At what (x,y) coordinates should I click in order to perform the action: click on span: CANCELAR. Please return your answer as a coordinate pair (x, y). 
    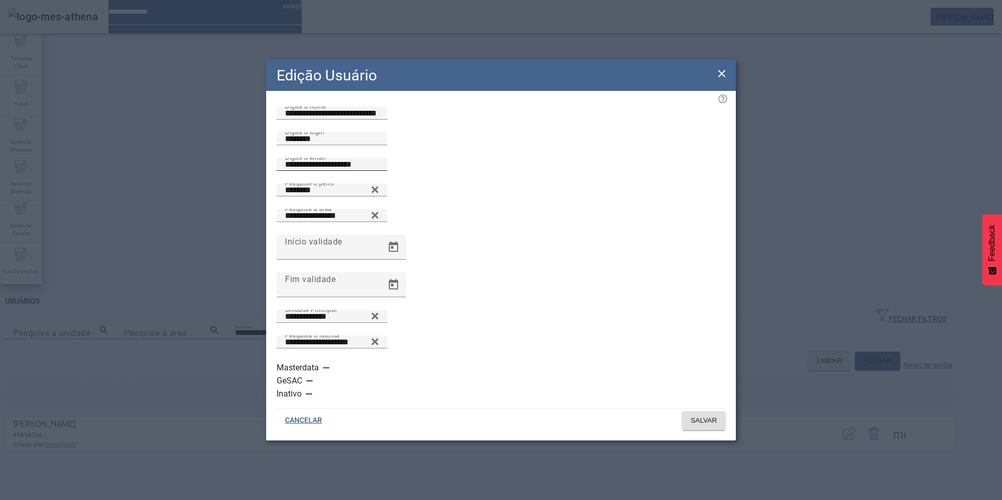
    Looking at the image, I should click on (303, 420).